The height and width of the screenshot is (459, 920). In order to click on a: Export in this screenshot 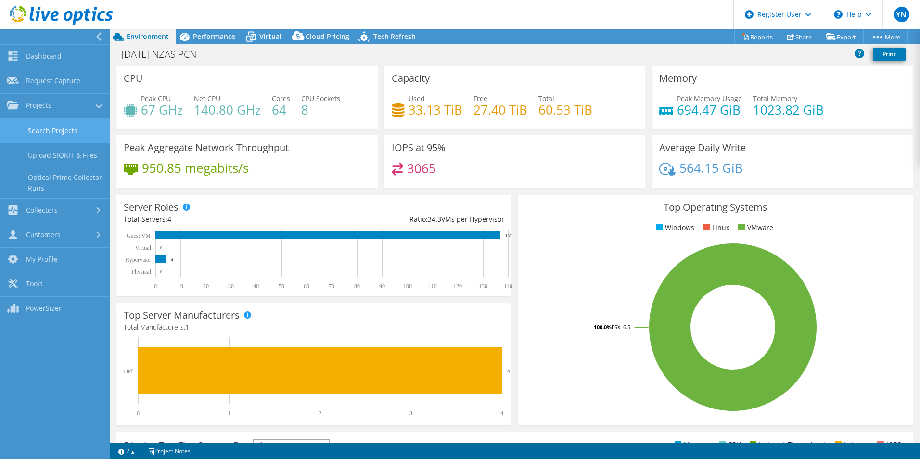, I will do `click(841, 37)`.